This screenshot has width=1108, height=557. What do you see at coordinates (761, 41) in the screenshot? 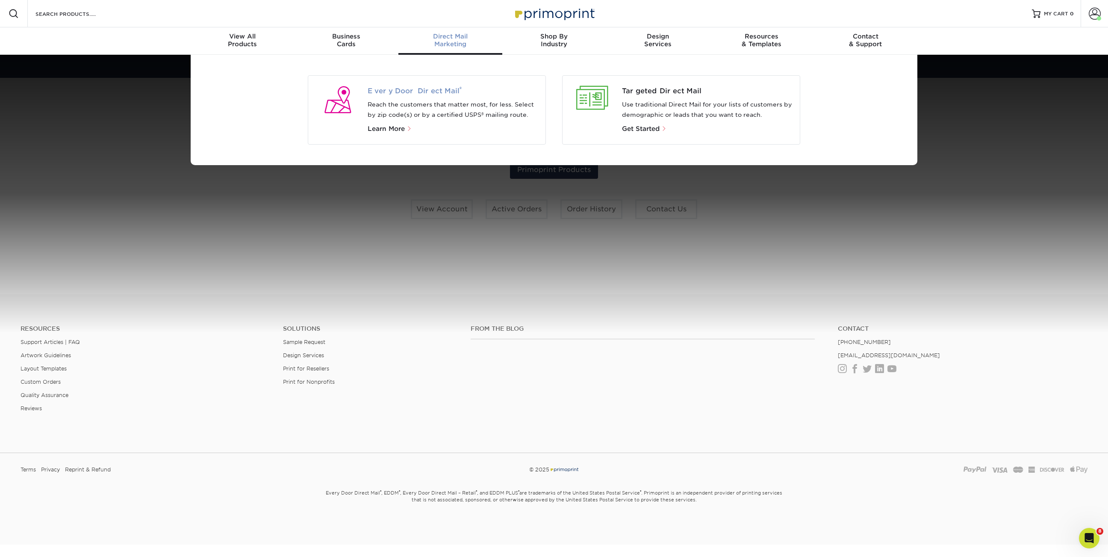
I see `a: Resources& Templates` at bounding box center [761, 41].